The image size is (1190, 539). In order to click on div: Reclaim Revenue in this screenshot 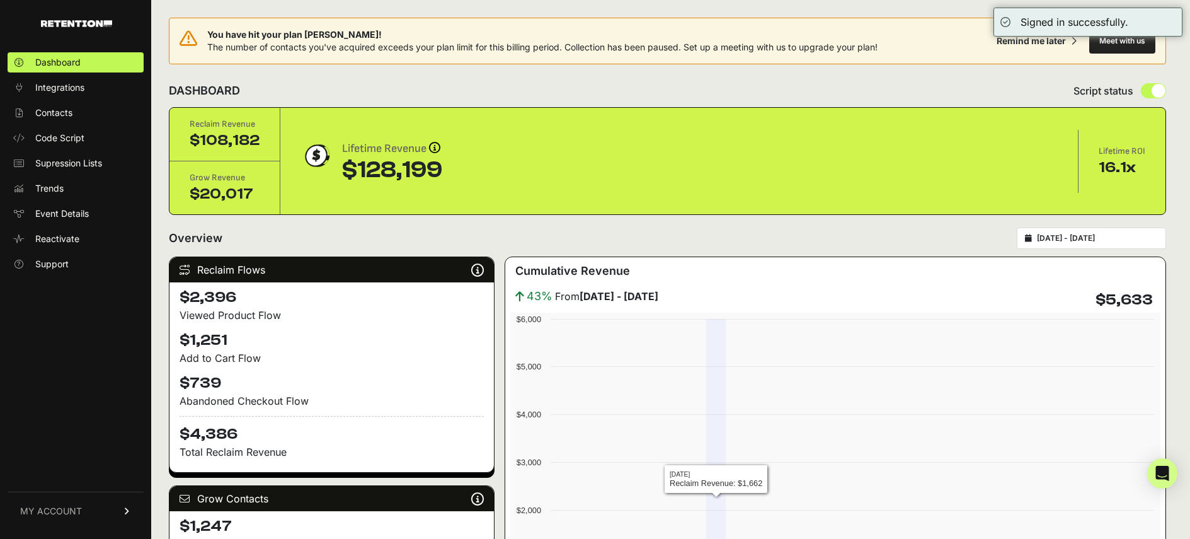, I will do `click(224, 124)`.